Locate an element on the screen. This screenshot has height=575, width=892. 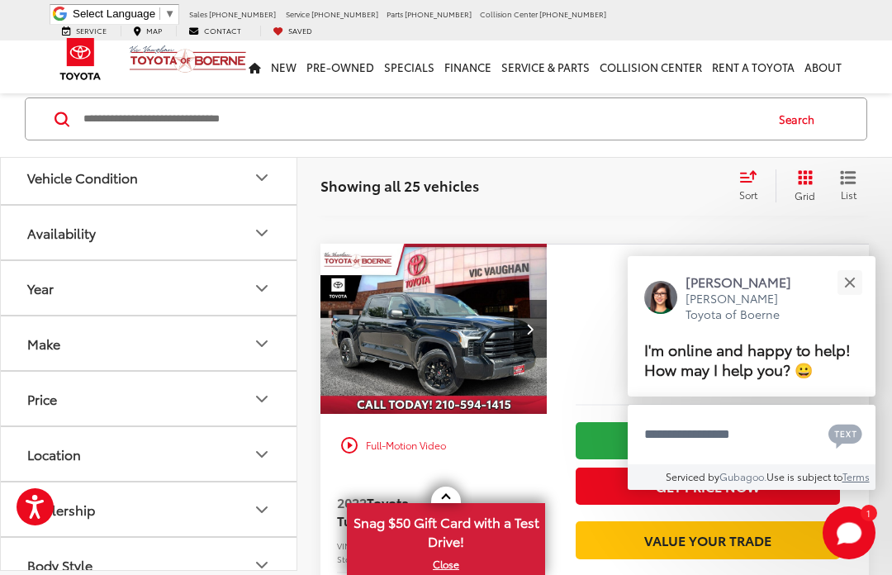
button: PricePrice is located at coordinates (149, 398).